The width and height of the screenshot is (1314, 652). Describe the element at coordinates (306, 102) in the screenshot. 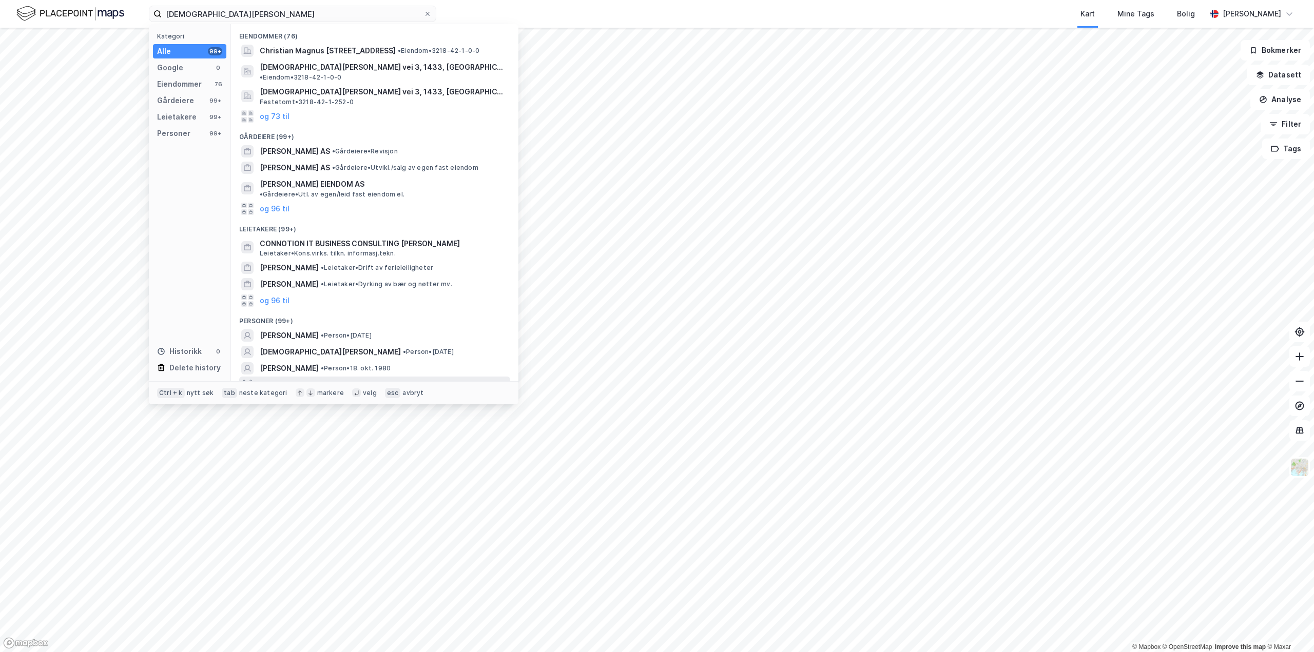

I see `span: Festetomt • 3218-42-1-252-0` at that location.